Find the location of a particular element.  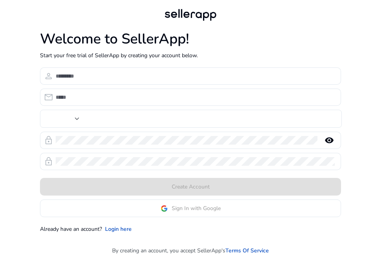

a: Terms Of Service is located at coordinates (247, 250).